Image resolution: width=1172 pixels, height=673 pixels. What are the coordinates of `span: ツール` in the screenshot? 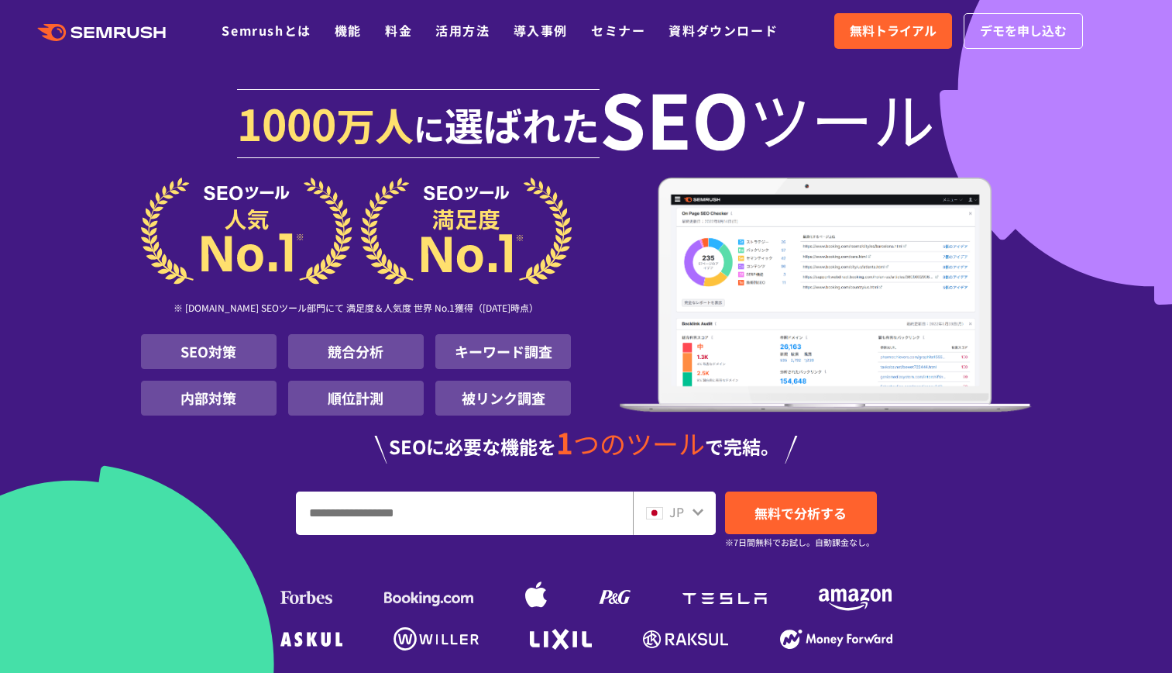 It's located at (842, 118).